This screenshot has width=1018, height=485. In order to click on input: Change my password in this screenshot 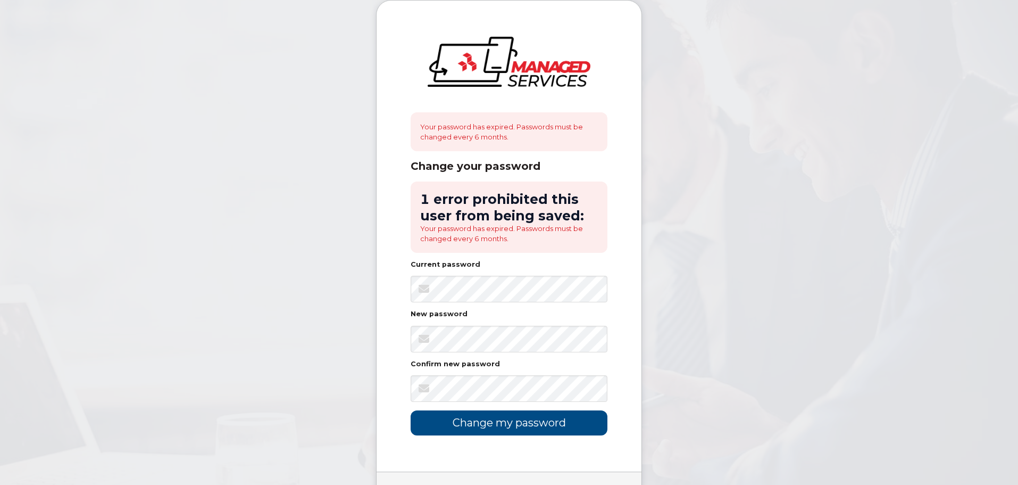, I will do `click(509, 422)`.